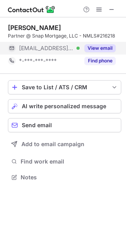 This screenshot has width=126, height=252. Describe the element at coordinates (32, 9) in the screenshot. I see `img: ContactOut v5.3.10` at that location.